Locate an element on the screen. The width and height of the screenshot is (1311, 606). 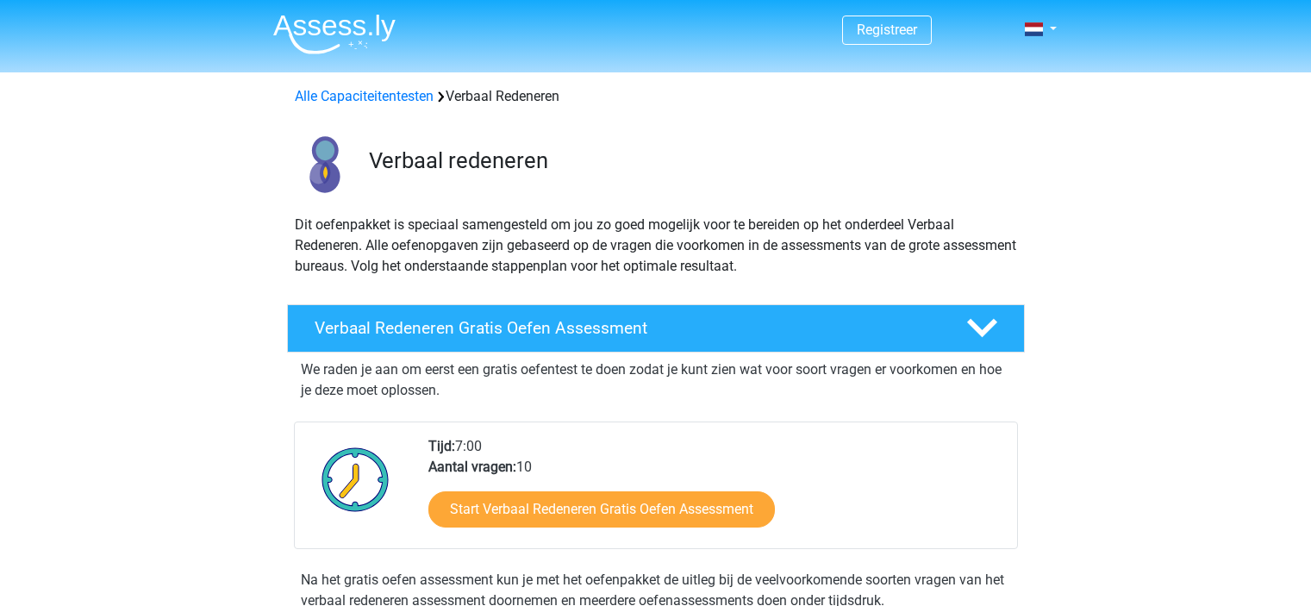
b: Tijd: is located at coordinates (441, 446).